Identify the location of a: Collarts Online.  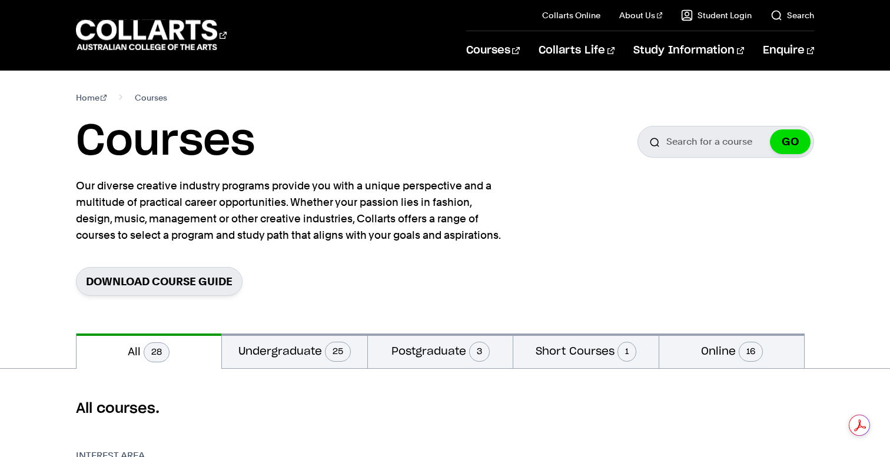
(571, 15).